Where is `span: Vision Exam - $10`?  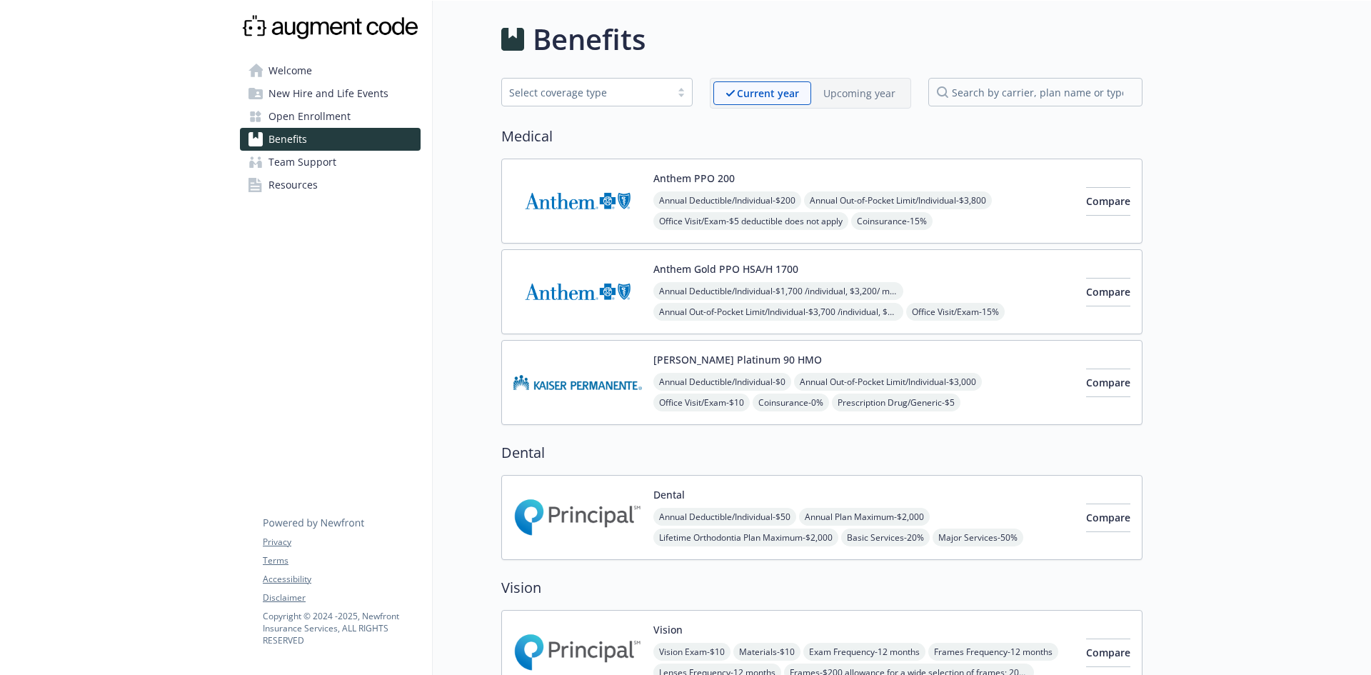
span: Vision Exam - $10 is located at coordinates (692, 651).